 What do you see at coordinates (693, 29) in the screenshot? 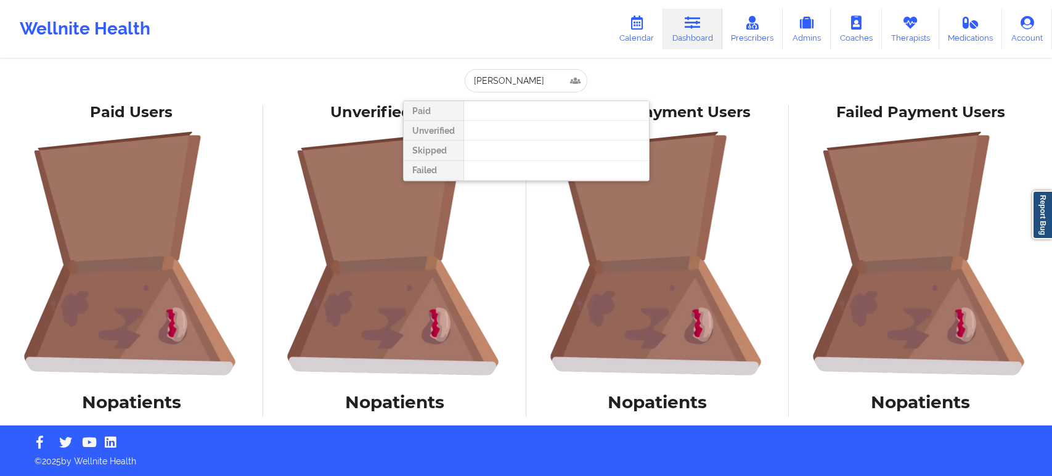
I see `a: Dashboard` at bounding box center [693, 29].